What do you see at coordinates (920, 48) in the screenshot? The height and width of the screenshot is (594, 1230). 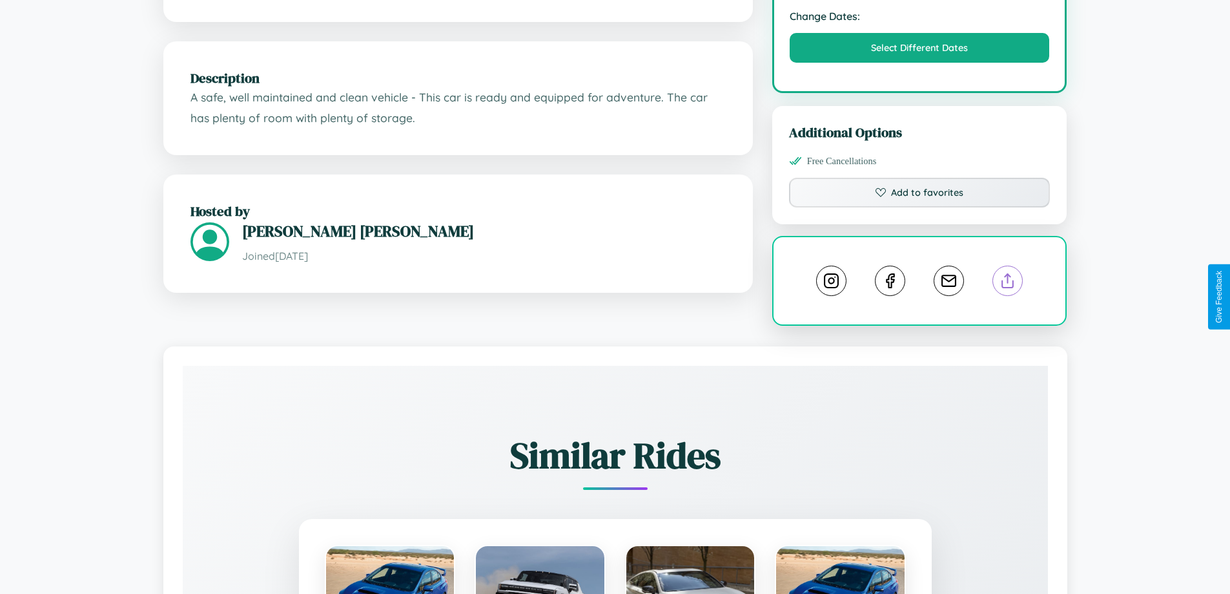 I see `button: Select Different Dates` at bounding box center [920, 48].